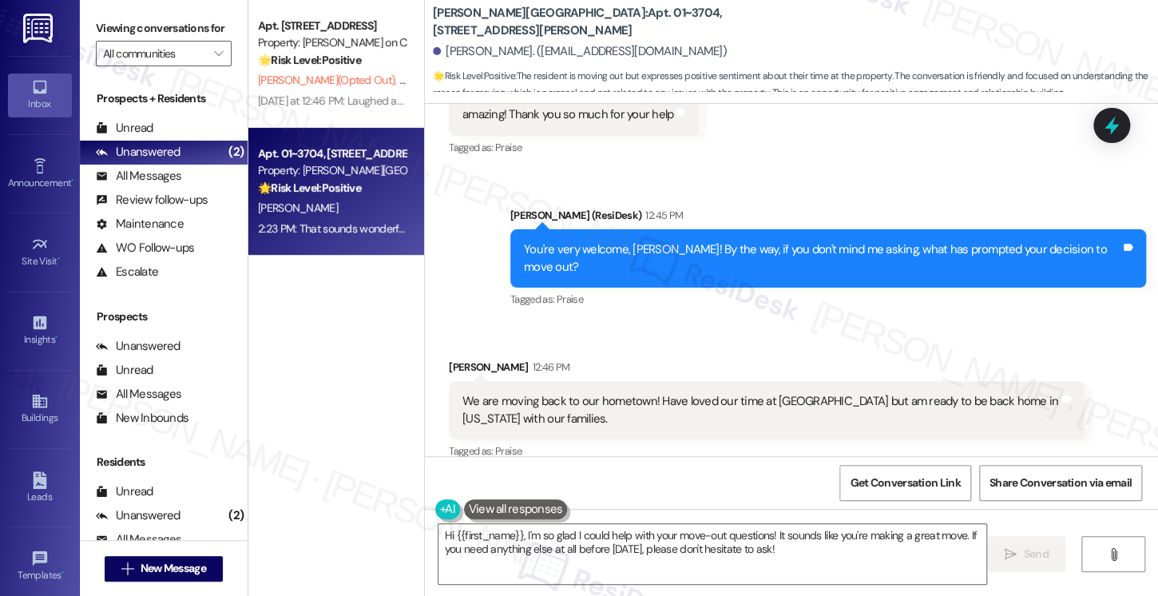 Image resolution: width=1158 pixels, height=596 pixels. What do you see at coordinates (164, 462) in the screenshot?
I see `div: Residents` at bounding box center [164, 462].